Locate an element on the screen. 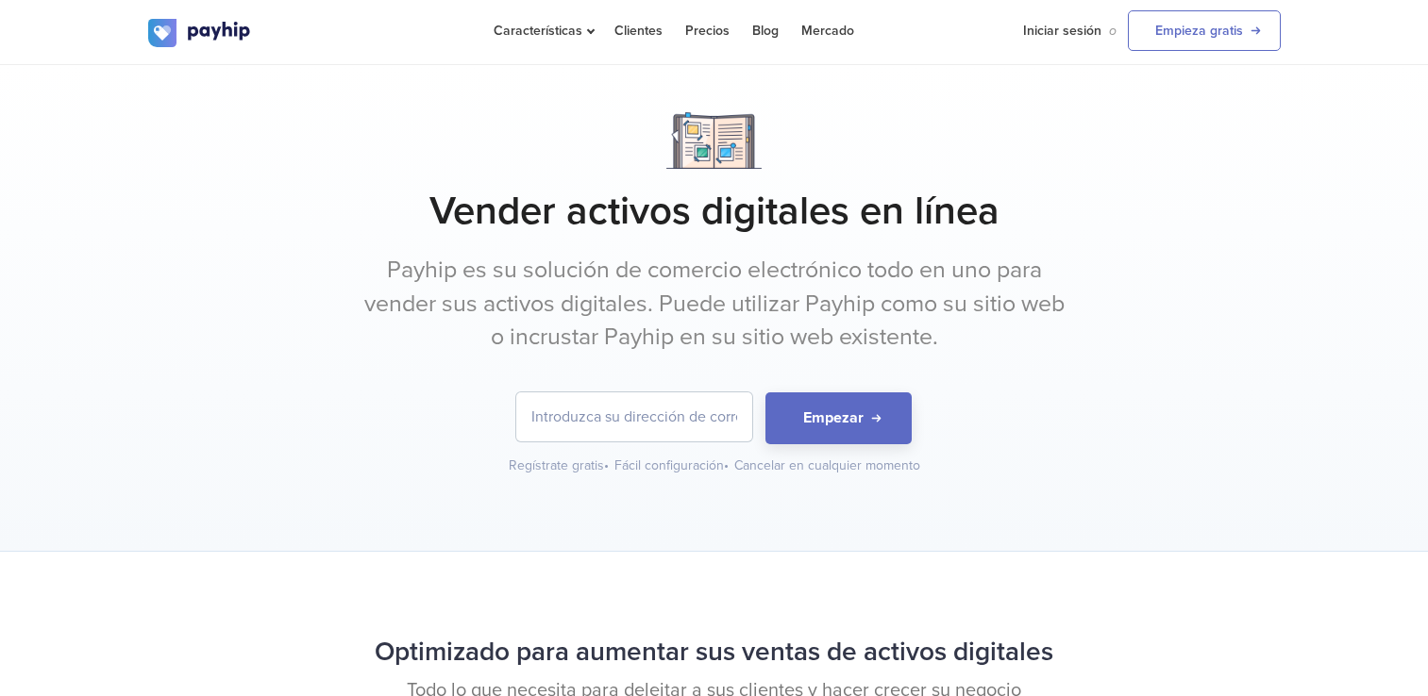 This screenshot has width=1428, height=696. div: Cancelar en cualquier momento is located at coordinates (826, 466).